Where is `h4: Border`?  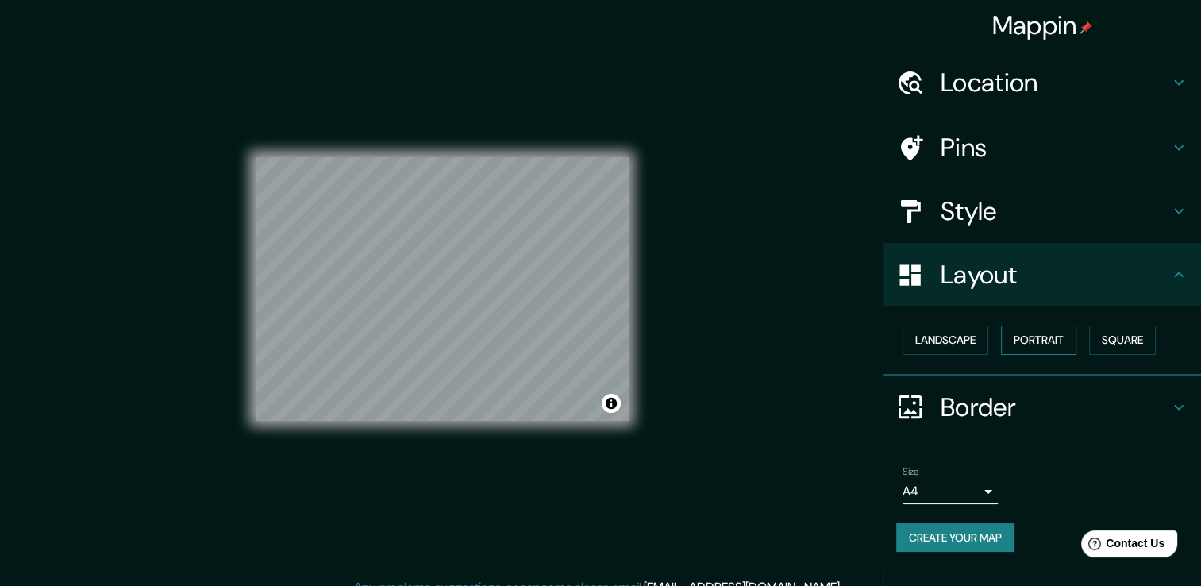
h4: Border is located at coordinates (1055, 407).